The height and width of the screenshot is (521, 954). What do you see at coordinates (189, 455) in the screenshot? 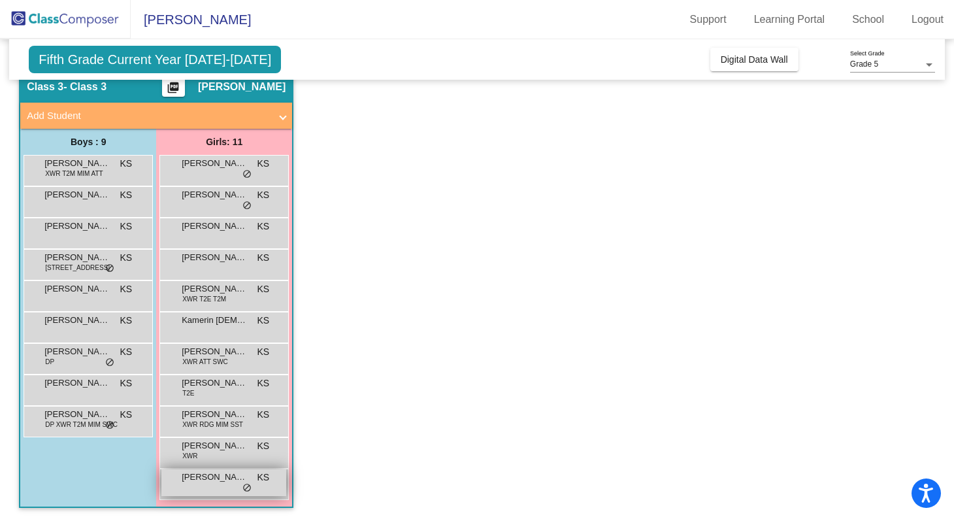
I see `span: XWR` at bounding box center [189, 455].